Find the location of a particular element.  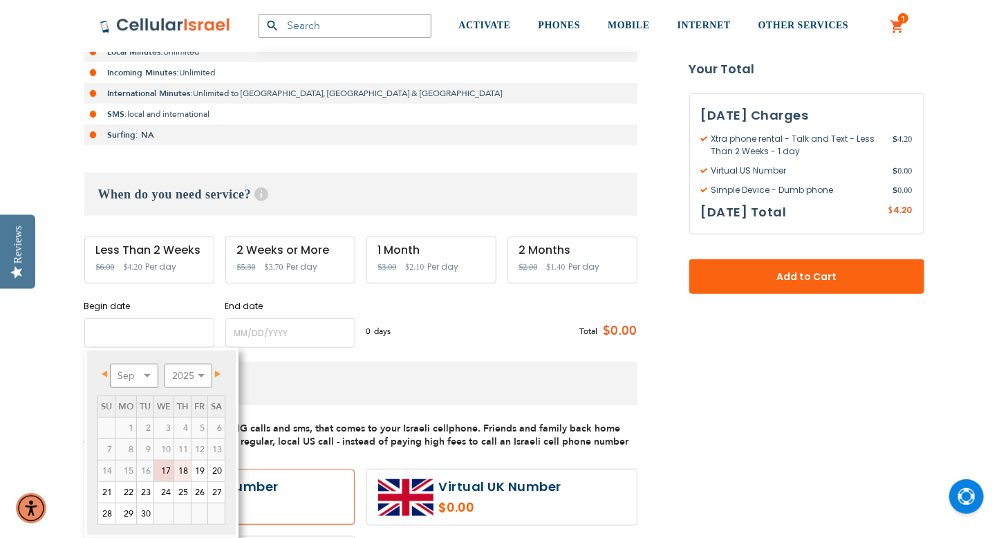

span: Add to Cart is located at coordinates (807, 277).